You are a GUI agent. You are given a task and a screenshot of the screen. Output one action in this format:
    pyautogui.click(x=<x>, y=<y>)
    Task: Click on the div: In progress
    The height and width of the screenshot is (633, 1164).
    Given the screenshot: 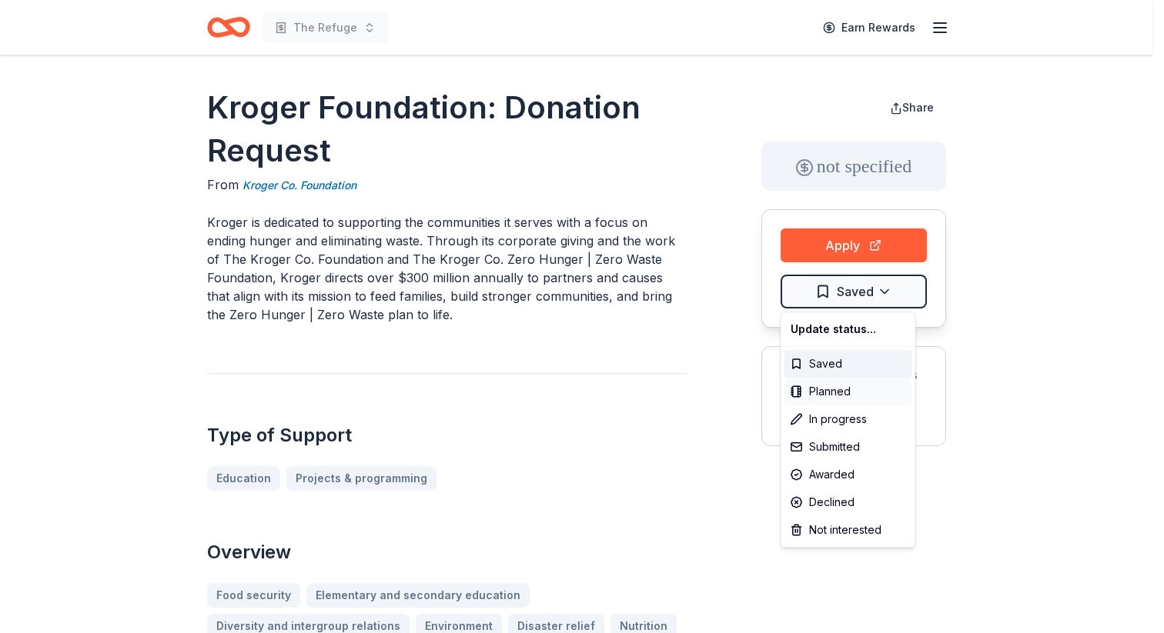 What is the action you would take?
    pyautogui.click(x=848, y=420)
    